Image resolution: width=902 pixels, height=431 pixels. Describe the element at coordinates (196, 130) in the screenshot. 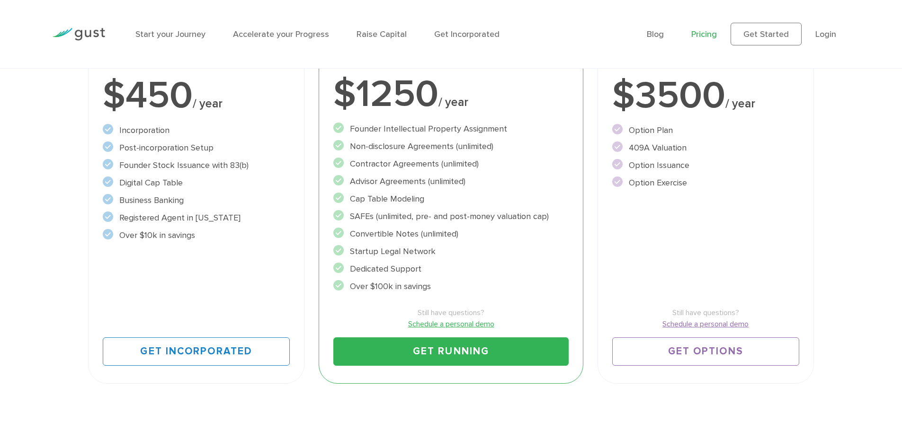

I see `li: Incorporation` at that location.